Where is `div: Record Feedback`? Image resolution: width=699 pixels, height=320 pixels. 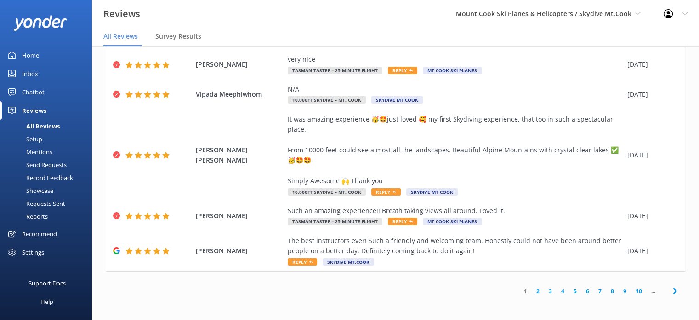
div: Record Feedback is located at coordinates (39, 177).